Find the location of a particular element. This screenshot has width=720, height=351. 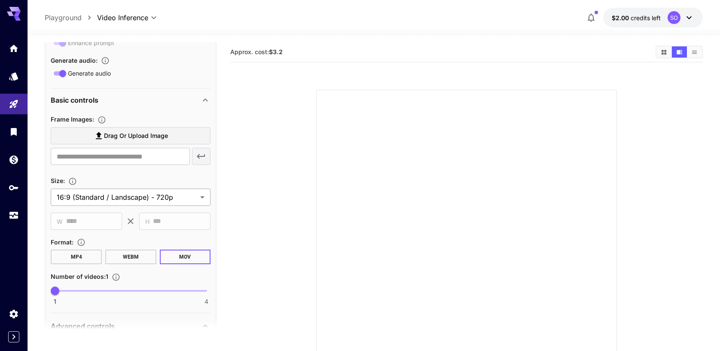

div: Show media in grid viewShow media in video viewShow media in list view is located at coordinates (680, 52).